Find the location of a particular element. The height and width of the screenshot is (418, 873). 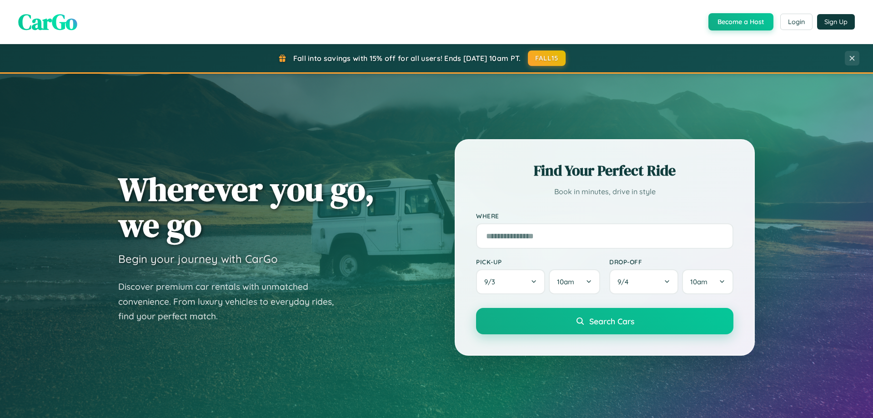

label: Where is located at coordinates (605, 215).